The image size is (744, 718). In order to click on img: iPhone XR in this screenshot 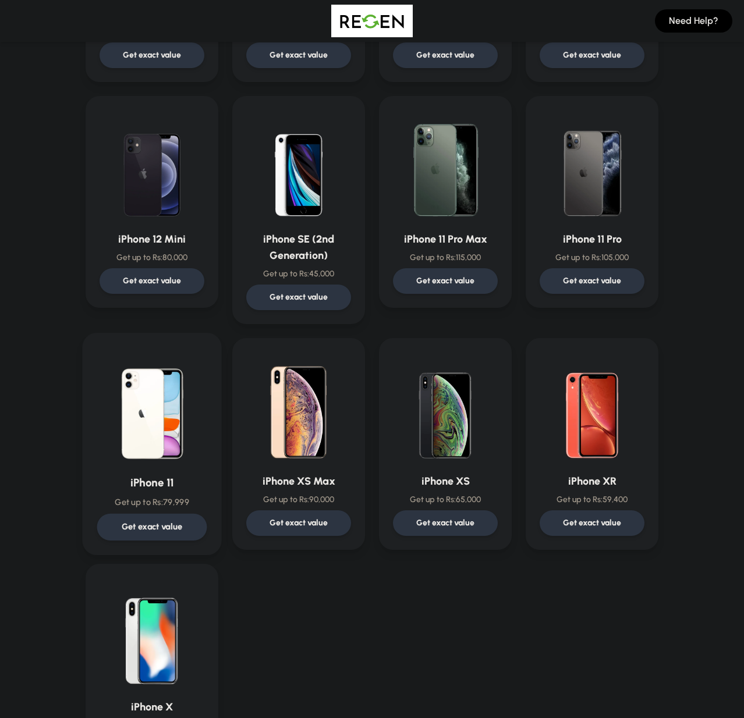, I will do `click(592, 408)`.